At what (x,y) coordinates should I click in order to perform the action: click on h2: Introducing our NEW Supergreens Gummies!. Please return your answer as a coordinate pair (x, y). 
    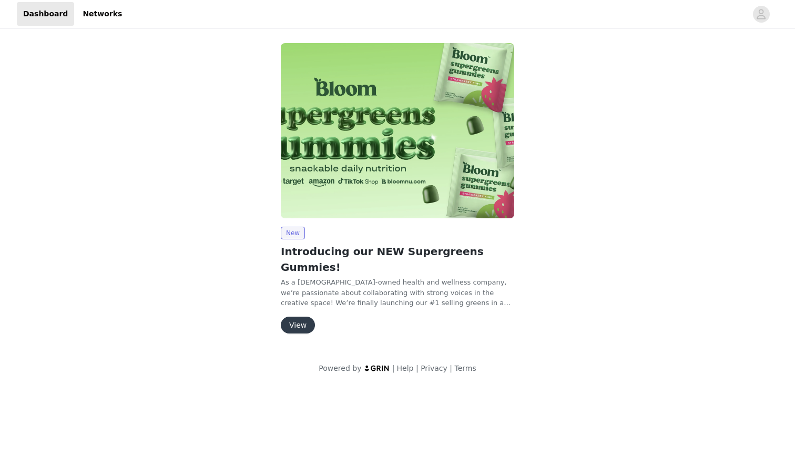
    Looking at the image, I should click on (398, 259).